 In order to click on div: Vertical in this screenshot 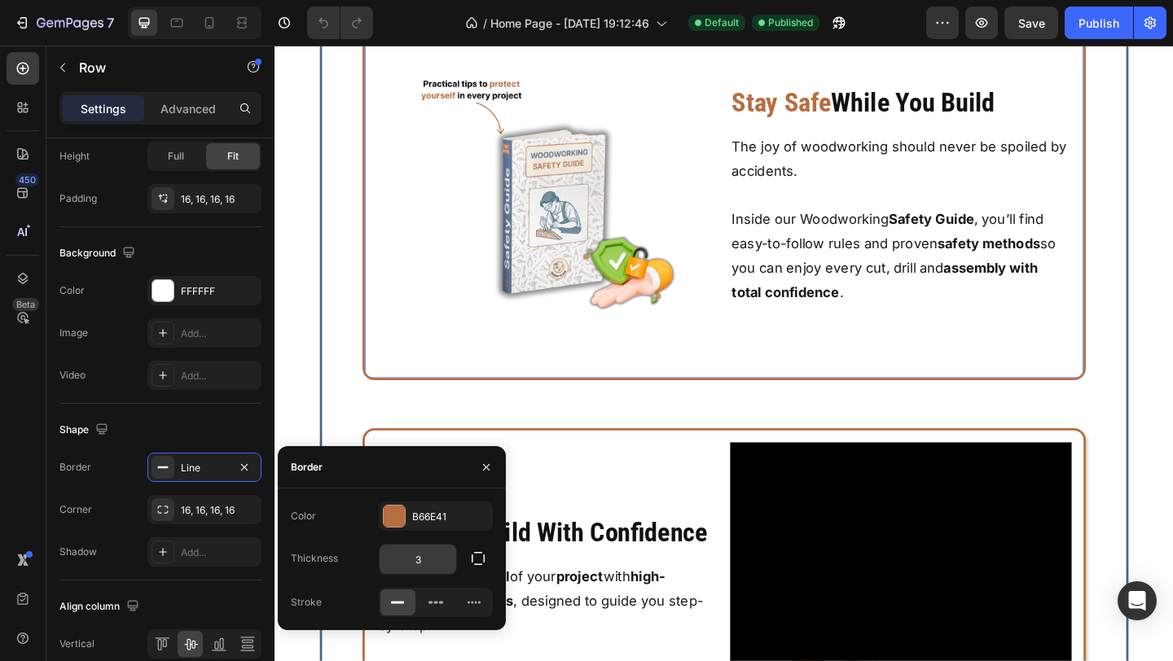, I will do `click(77, 644)`.